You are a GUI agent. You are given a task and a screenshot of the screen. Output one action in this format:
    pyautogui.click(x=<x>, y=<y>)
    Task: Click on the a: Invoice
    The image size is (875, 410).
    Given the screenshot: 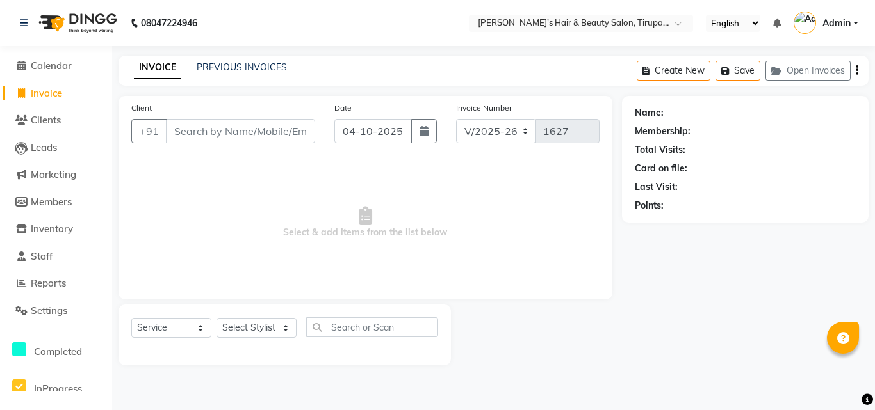 What is the action you would take?
    pyautogui.click(x=56, y=93)
    